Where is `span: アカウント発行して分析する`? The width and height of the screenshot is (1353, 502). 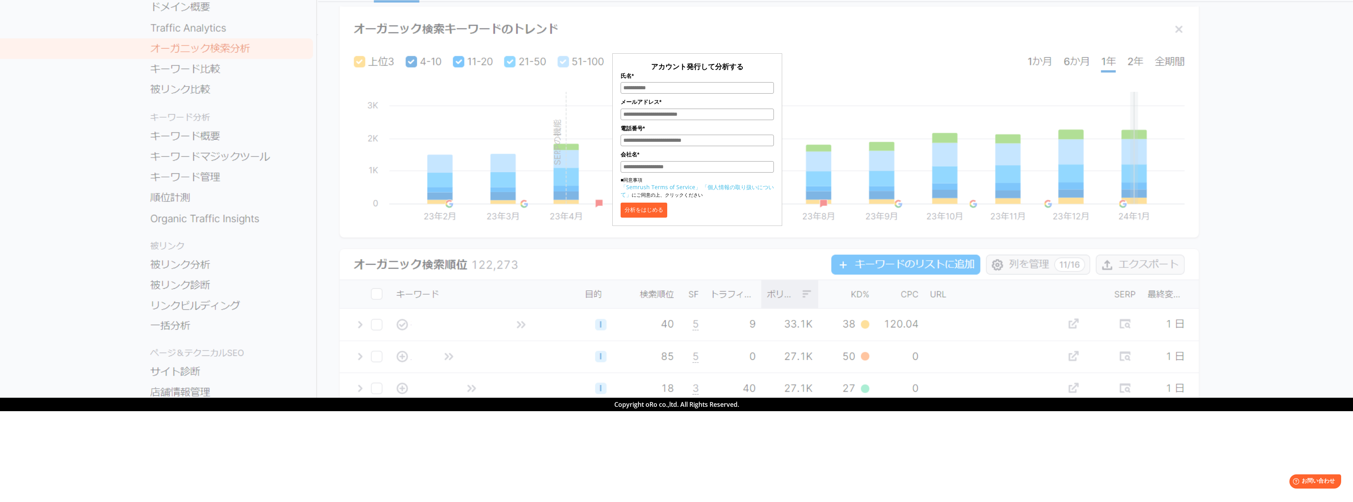 span: アカウント発行して分析する is located at coordinates (697, 66).